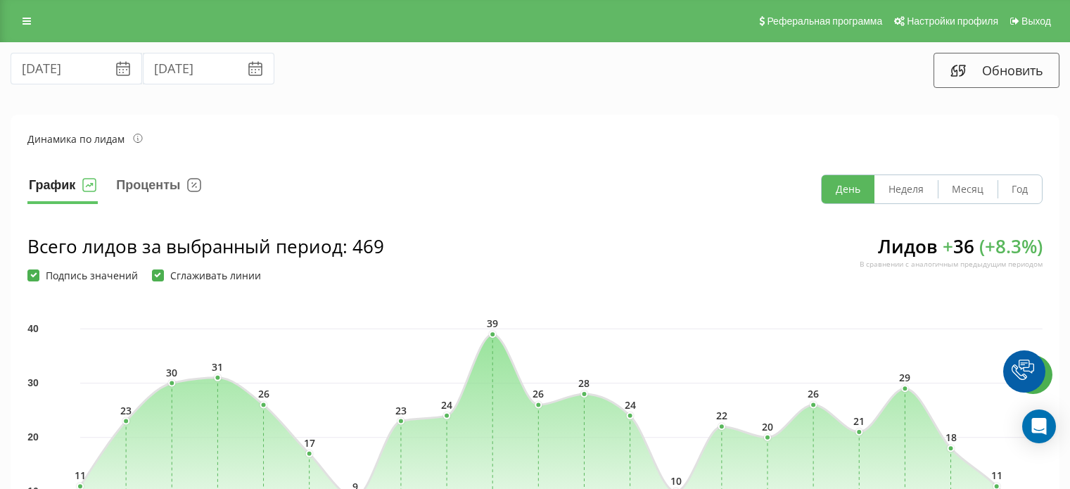  I want to click on text: 40, so click(33, 328).